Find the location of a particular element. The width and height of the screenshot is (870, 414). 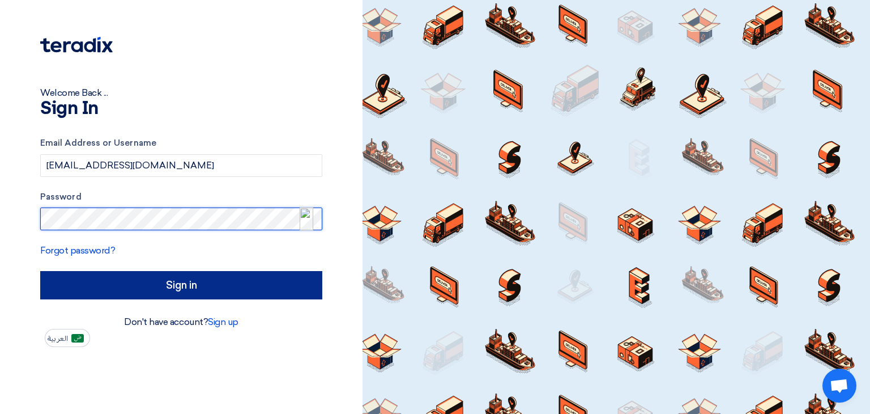

label: Email Address or Username is located at coordinates (181, 143).